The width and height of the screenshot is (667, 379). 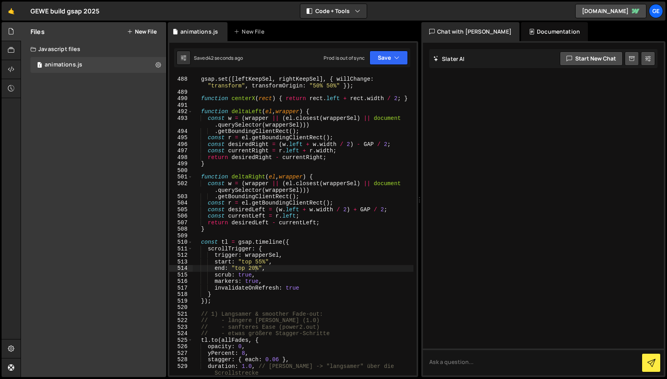 What do you see at coordinates (181, 99) in the screenshot?
I see `div: 490` at bounding box center [181, 99].